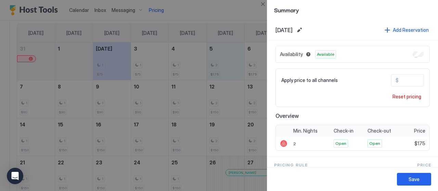  Describe the element at coordinates (420, 144) in the screenshot. I see `span: $175` at that location.